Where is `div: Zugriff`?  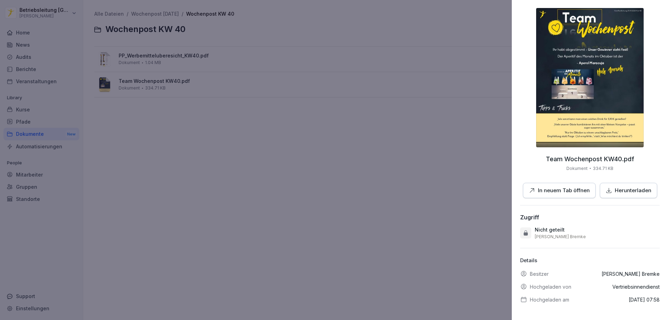
div: Zugriff is located at coordinates (530, 217).